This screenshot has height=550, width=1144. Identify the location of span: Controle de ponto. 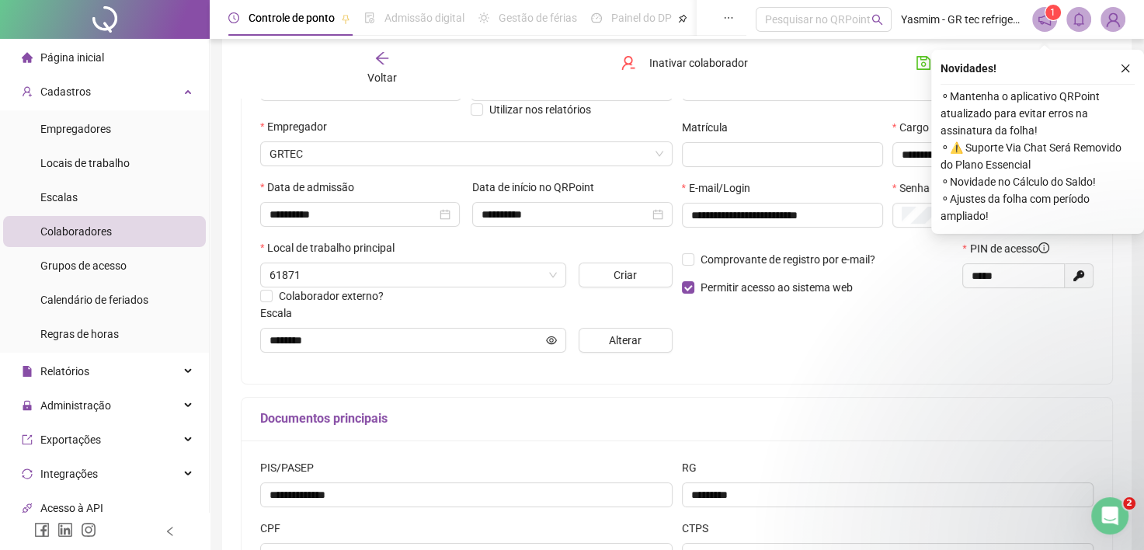
(291, 18).